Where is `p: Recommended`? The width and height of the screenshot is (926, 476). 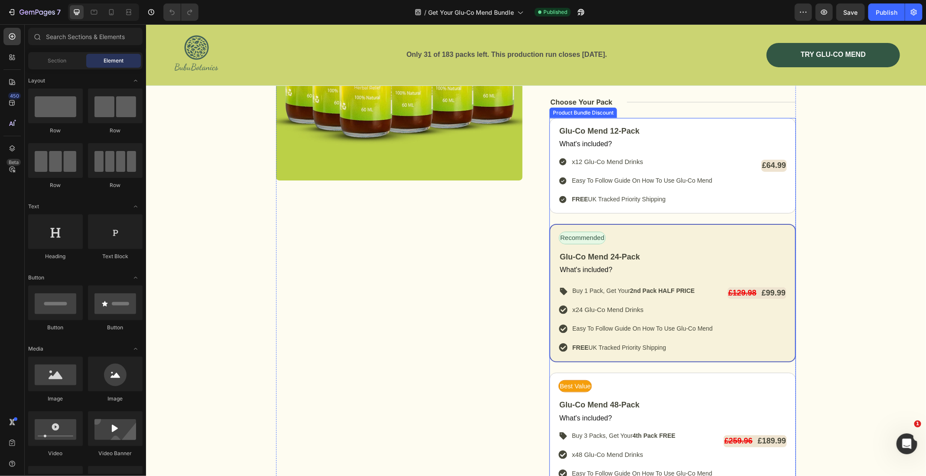 p: Recommended is located at coordinates (437, 213).